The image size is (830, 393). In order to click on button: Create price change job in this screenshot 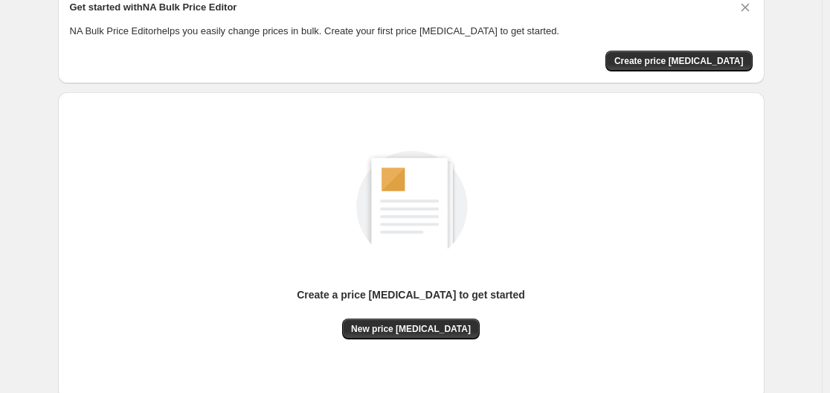, I will do `click(679, 61)`.